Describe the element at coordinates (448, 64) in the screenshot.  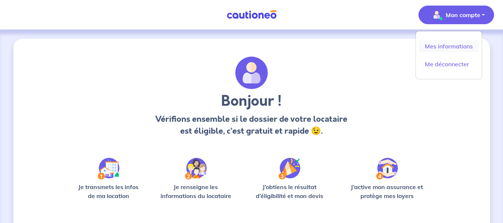
I see `a: Me déconnecter` at that location.